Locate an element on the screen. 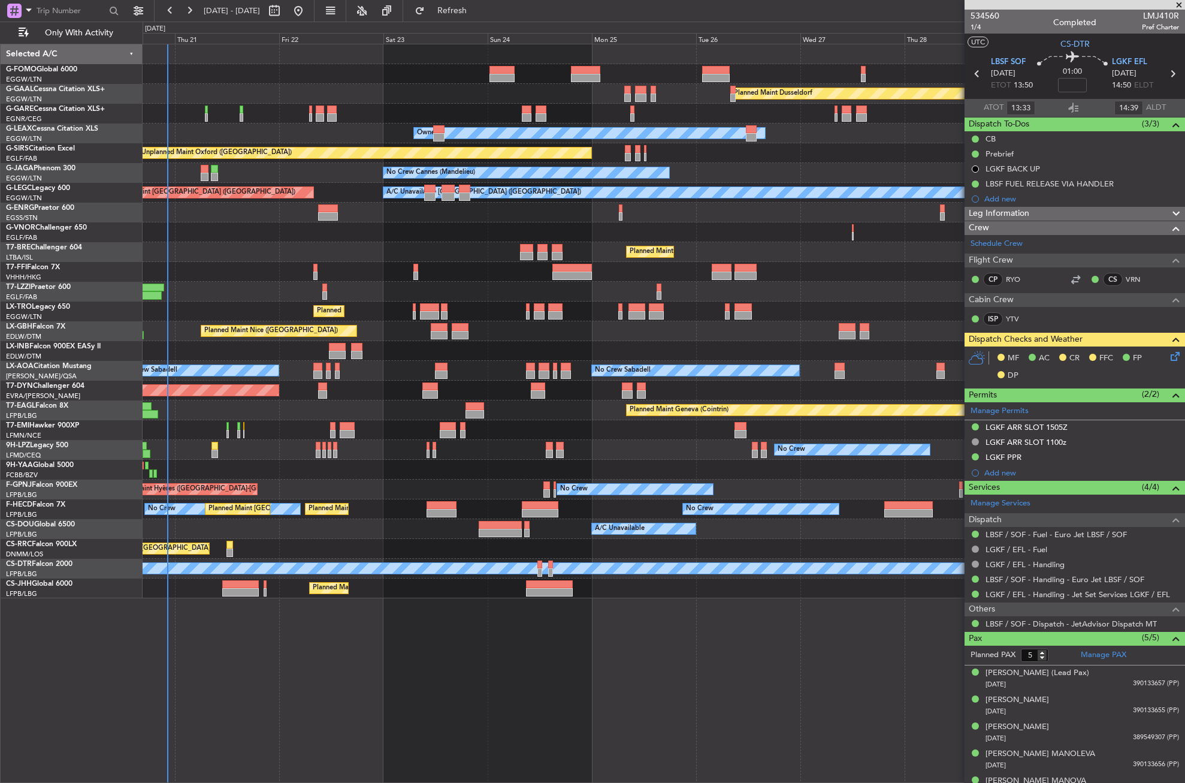  span: G-GAAL is located at coordinates (20, 89).